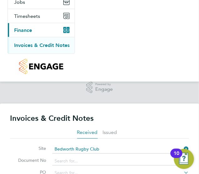 The width and height of the screenshot is (199, 174). What do you see at coordinates (99, 88) in the screenshot?
I see `a: Powered byEngage` at bounding box center [99, 88].